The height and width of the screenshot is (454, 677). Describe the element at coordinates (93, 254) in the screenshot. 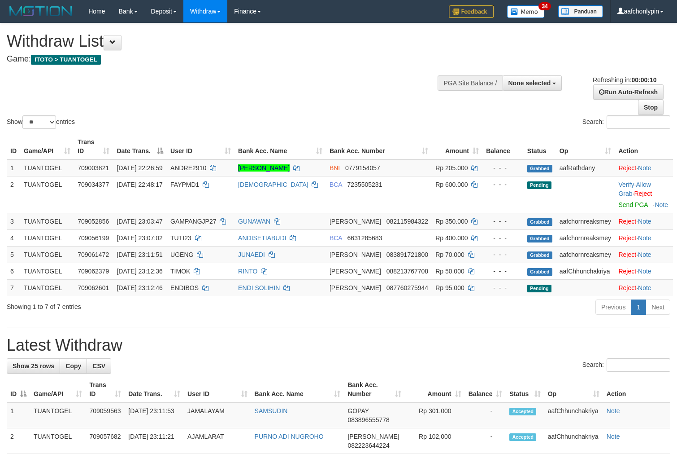

I see `span: 709061472` at that location.